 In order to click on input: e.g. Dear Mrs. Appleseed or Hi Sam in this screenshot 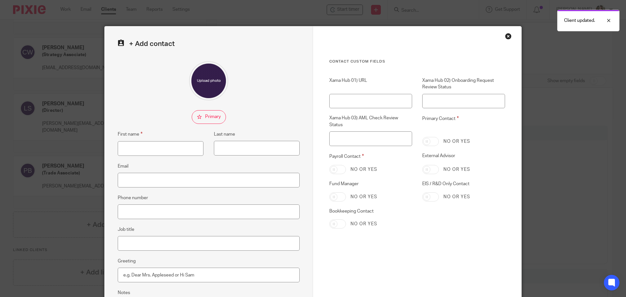, I will do `click(209, 275)`.